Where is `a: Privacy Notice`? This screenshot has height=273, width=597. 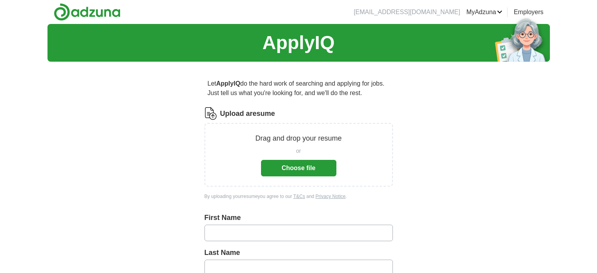 a: Privacy Notice is located at coordinates (331, 196).